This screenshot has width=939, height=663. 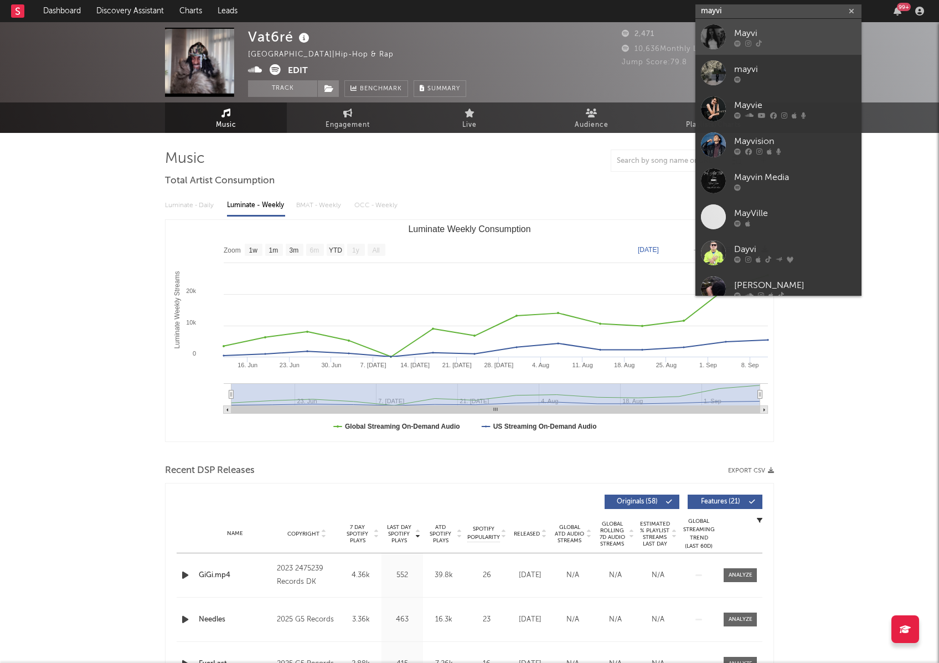 What do you see at coordinates (655, 534) in the screenshot?
I see `span: Estimated % Playlist Streams Last Day` at bounding box center [655, 534].